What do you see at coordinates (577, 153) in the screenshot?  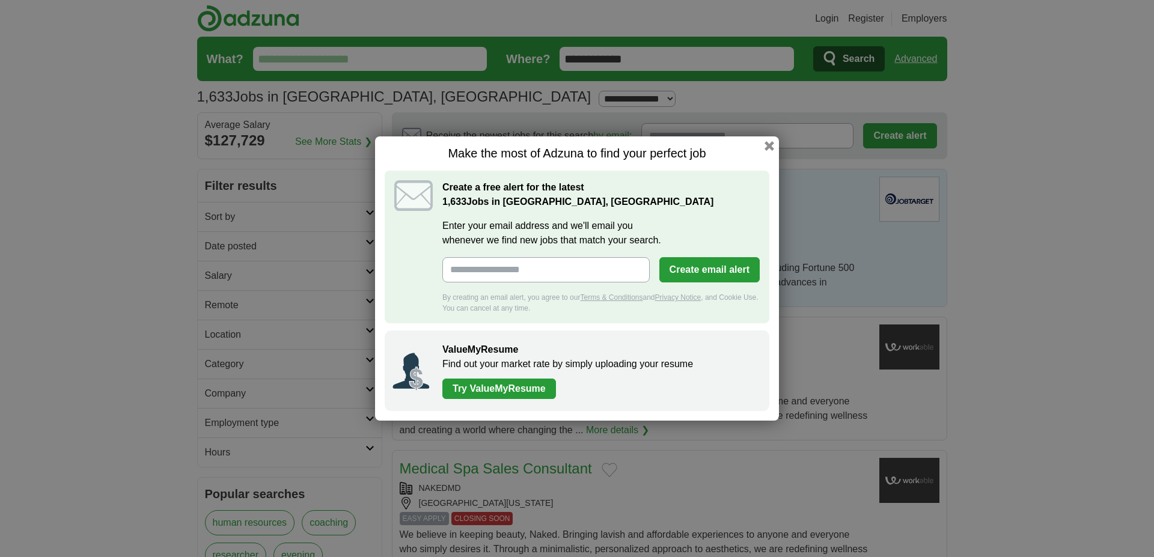 I see `h1: Make the most of Adzuna to find your perfect job` at bounding box center [577, 153].